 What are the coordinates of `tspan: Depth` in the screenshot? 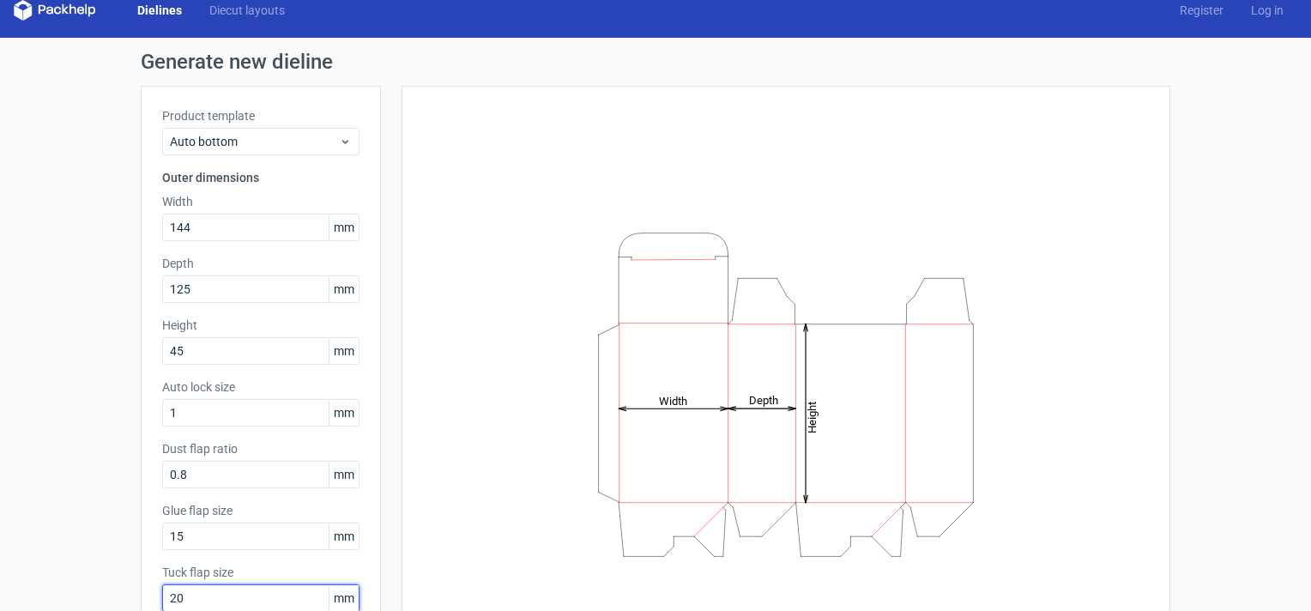 It's located at (763, 400).